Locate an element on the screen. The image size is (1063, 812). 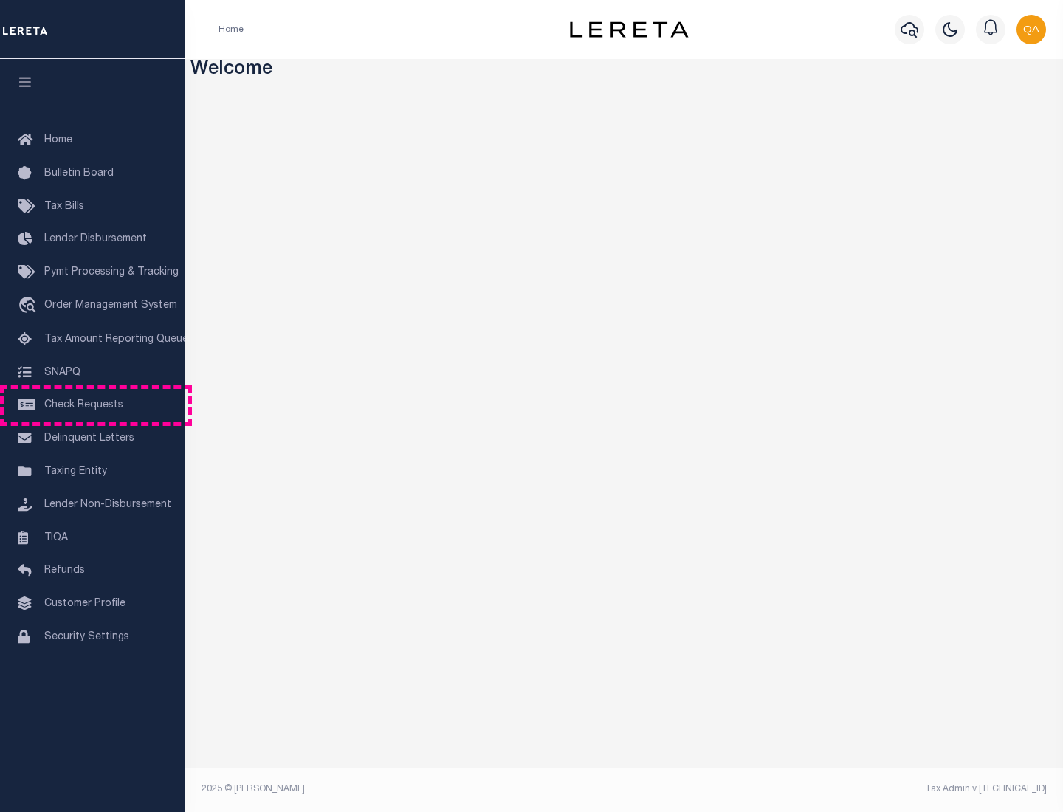
span: Lender Disbursement is located at coordinates (95, 239).